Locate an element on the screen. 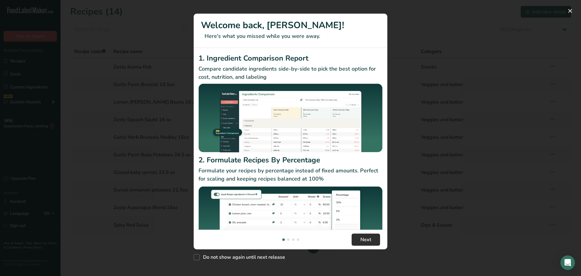  img: Ingredient Comparison Report is located at coordinates (291, 118).